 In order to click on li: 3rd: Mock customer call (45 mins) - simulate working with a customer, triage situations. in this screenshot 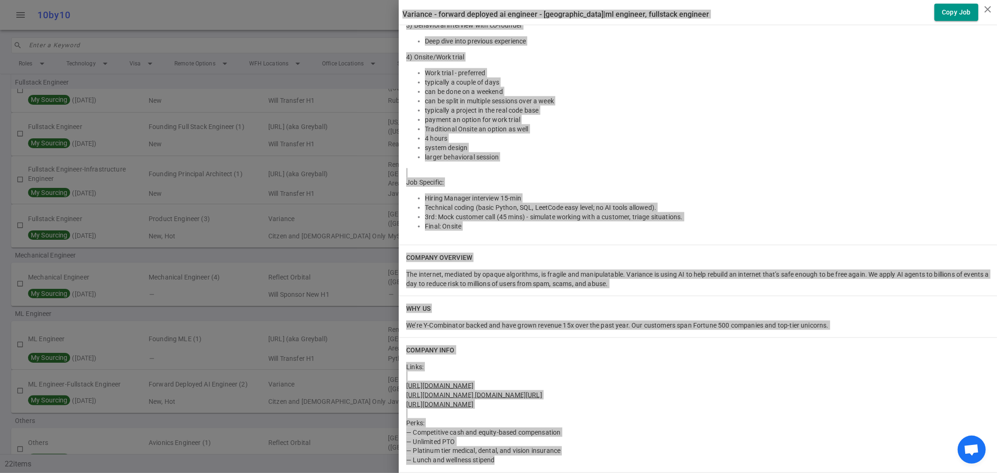, I will do `click(707, 217)`.